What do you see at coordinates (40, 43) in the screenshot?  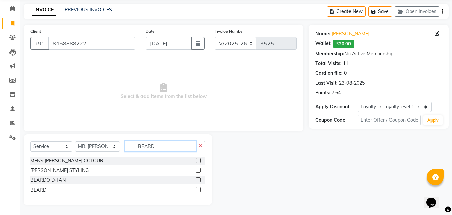 I see `button: +91` at bounding box center [40, 43].